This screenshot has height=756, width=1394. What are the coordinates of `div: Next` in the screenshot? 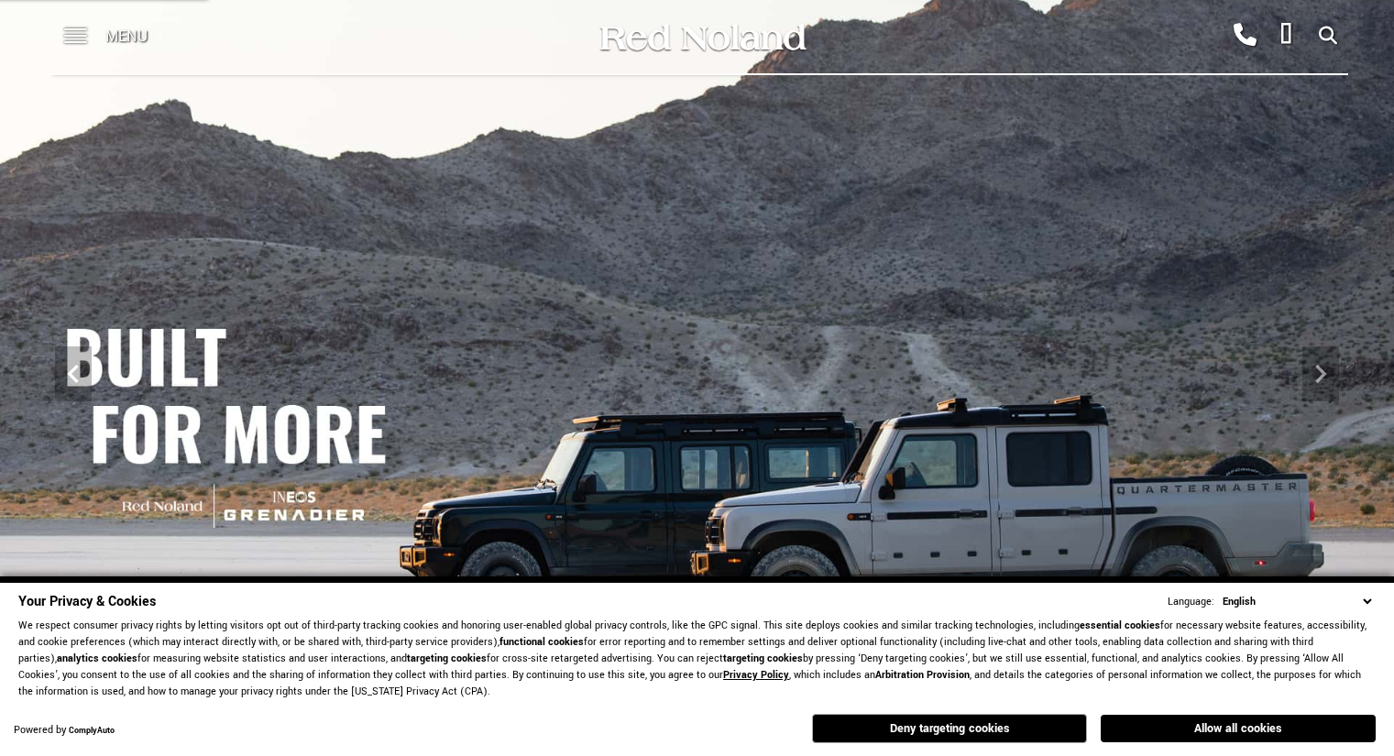 It's located at (1320, 374).